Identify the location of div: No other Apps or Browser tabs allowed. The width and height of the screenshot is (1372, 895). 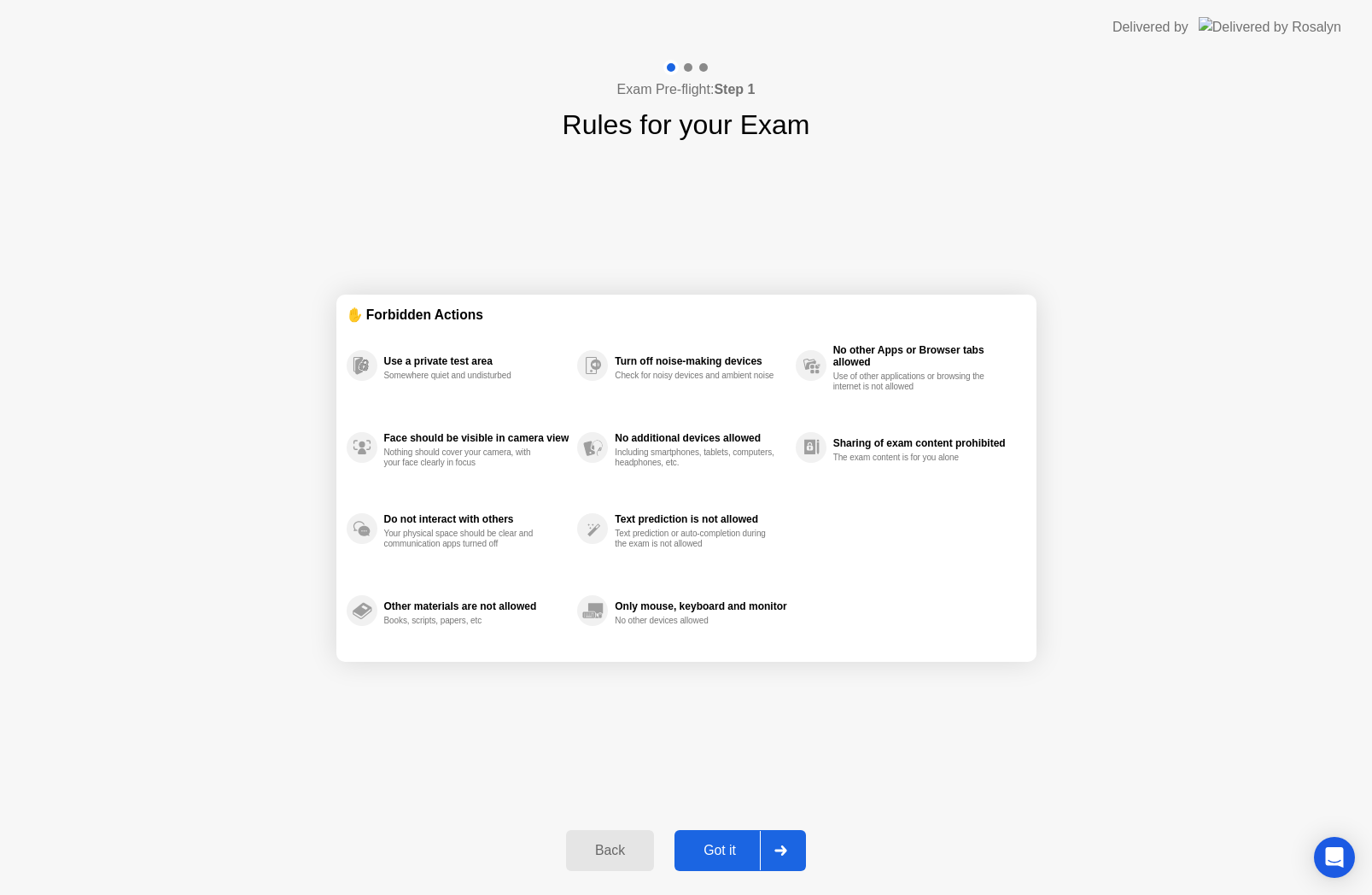
(926, 356).